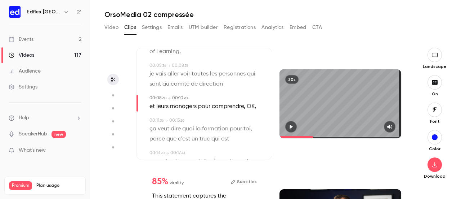 The image size is (461, 199). Describe the element at coordinates (292, 79) in the screenshot. I see `div: 30s` at that location.